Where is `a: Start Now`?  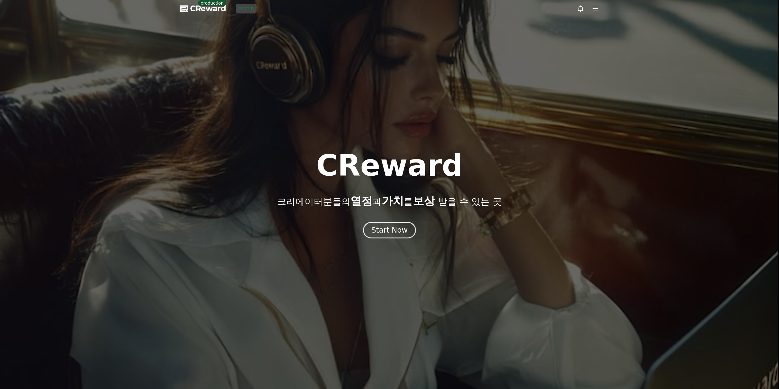
a: Start Now is located at coordinates (389, 231).